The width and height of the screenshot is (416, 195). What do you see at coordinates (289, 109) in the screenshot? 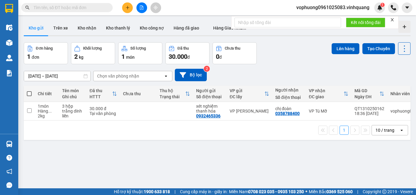
I see `div: chị đoàn` at bounding box center [289, 109].